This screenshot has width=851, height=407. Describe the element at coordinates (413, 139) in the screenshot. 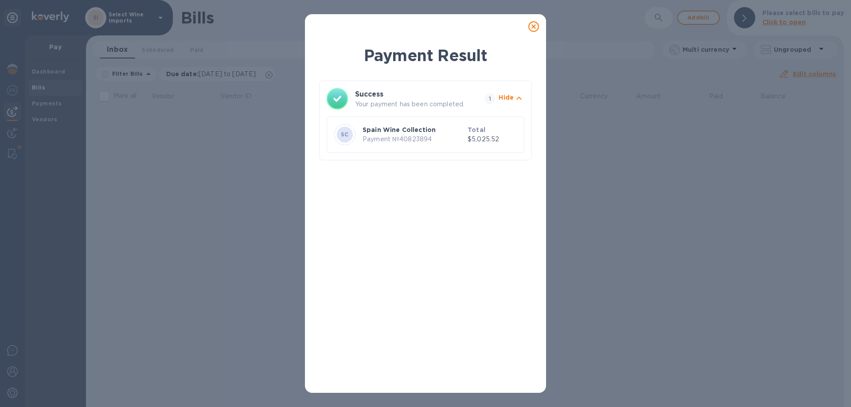

I see `p: Payment № 40823894` at that location.